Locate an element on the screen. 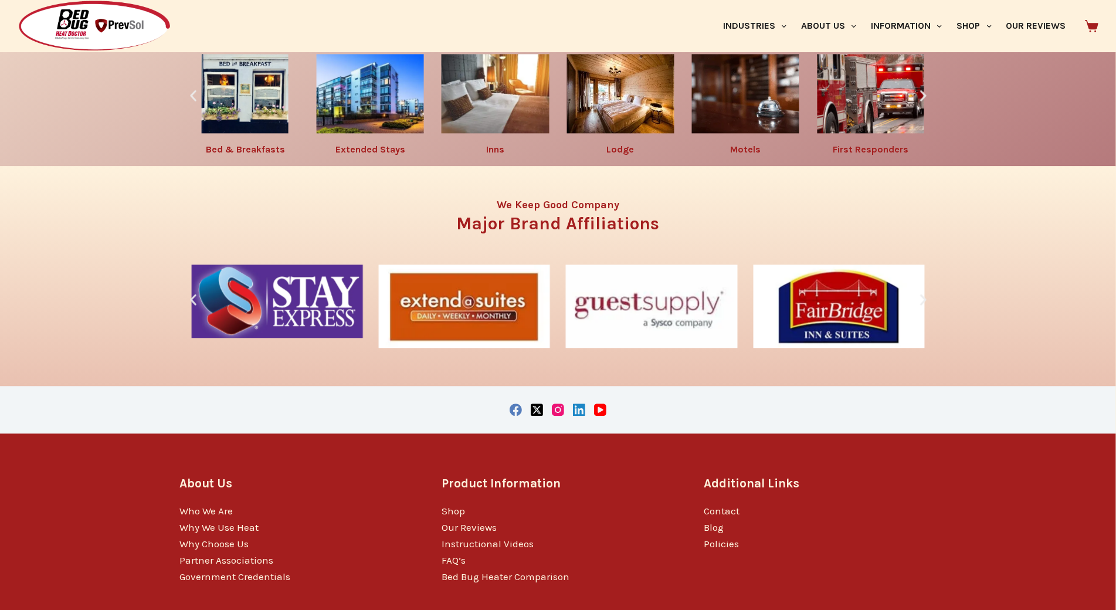 This screenshot has height=610, width=1116. a: Why Choose Us is located at coordinates (215, 544).